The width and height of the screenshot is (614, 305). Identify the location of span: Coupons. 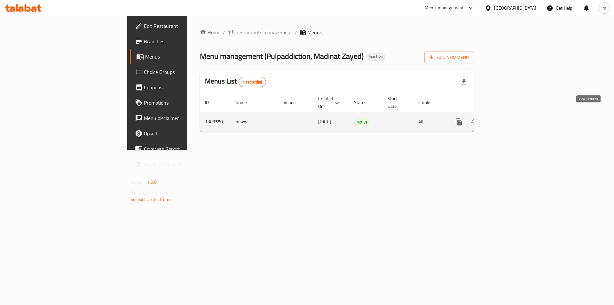
(184, 87).